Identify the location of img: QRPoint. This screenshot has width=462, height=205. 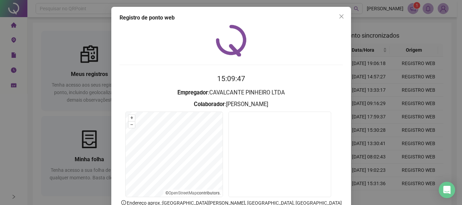
(231, 40).